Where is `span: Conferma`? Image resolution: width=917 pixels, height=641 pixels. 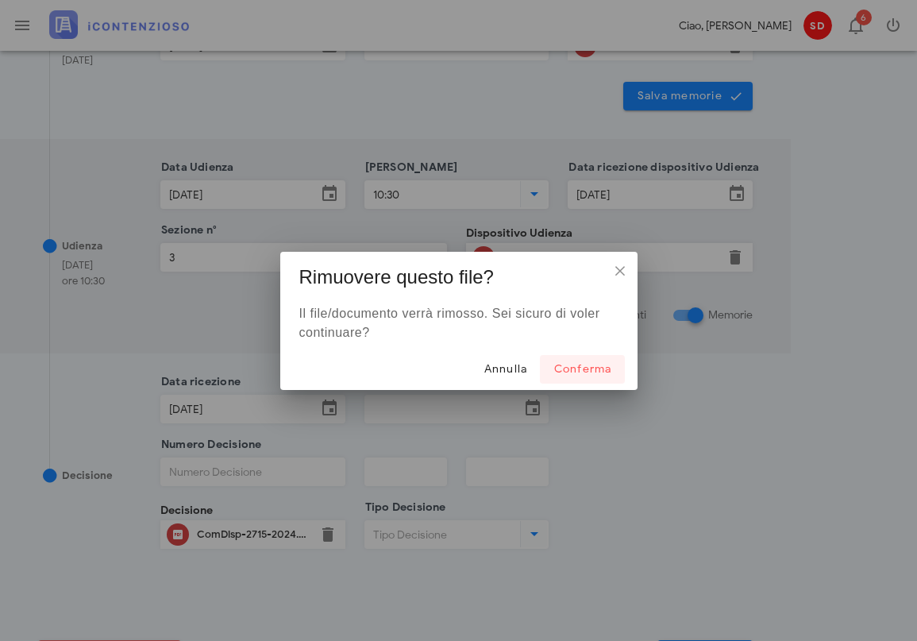
span: Conferma is located at coordinates (582, 368).